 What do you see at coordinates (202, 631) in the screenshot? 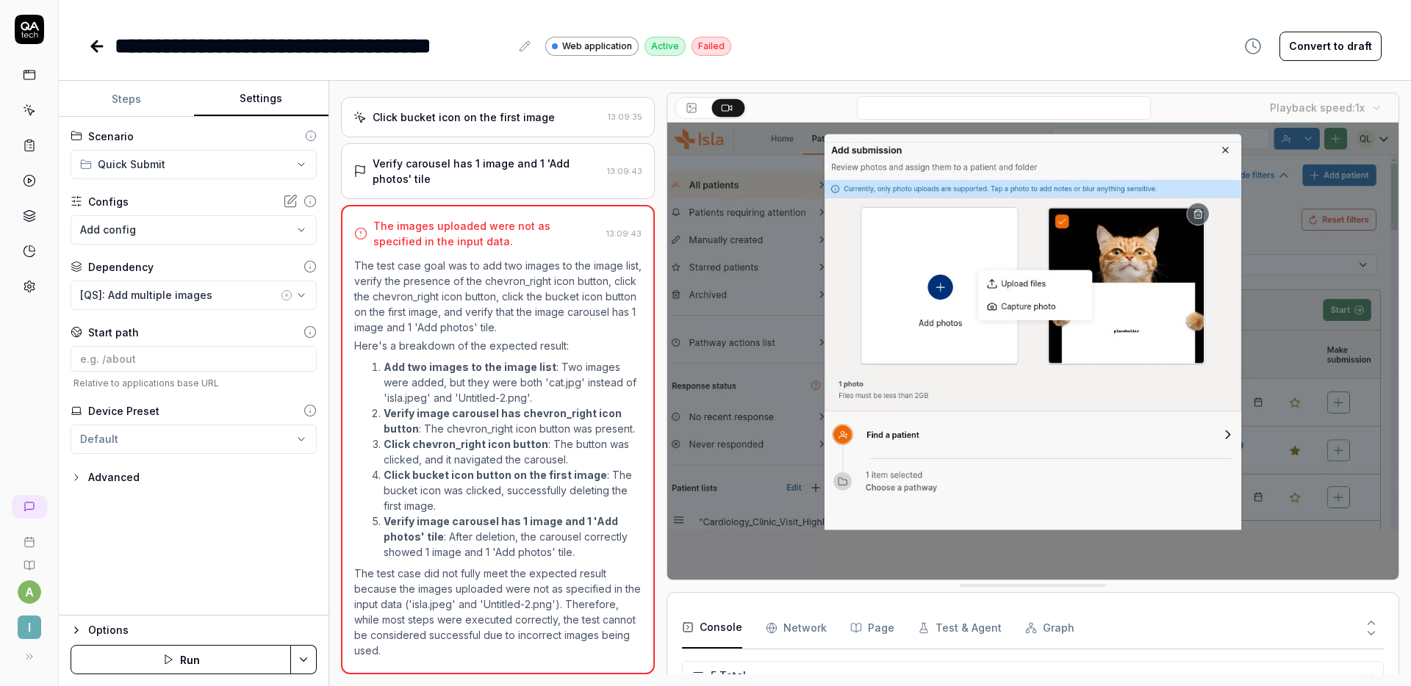
I see `div: Options` at bounding box center [202, 631].